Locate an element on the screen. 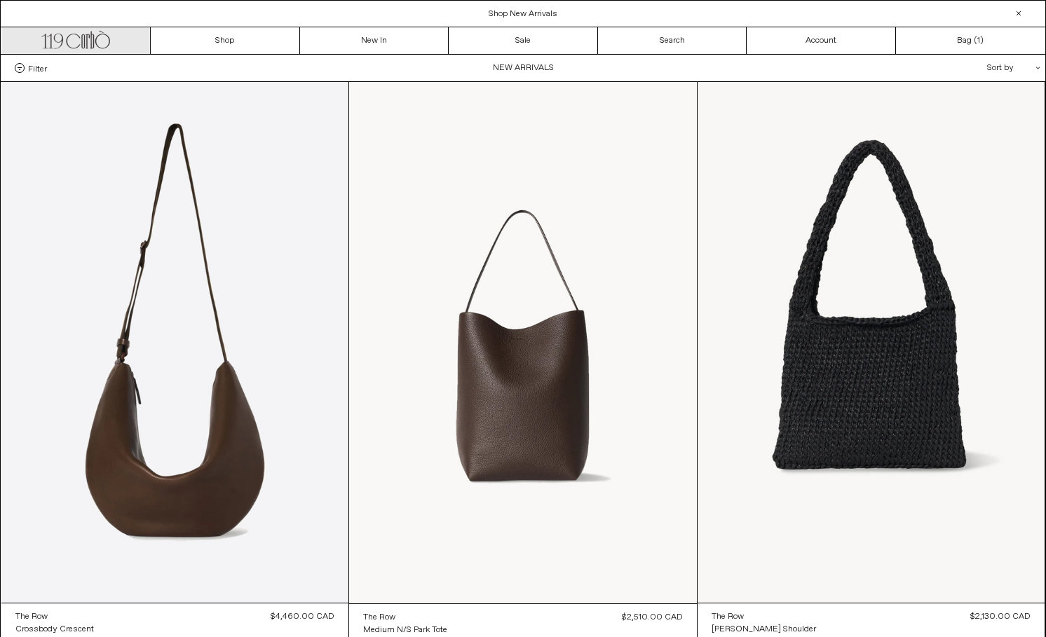  a: Shop is located at coordinates (225, 41).